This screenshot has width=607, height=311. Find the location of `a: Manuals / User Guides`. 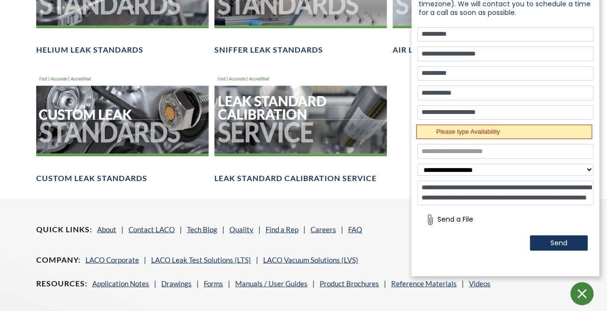

a: Manuals / User Guides is located at coordinates (271, 283).